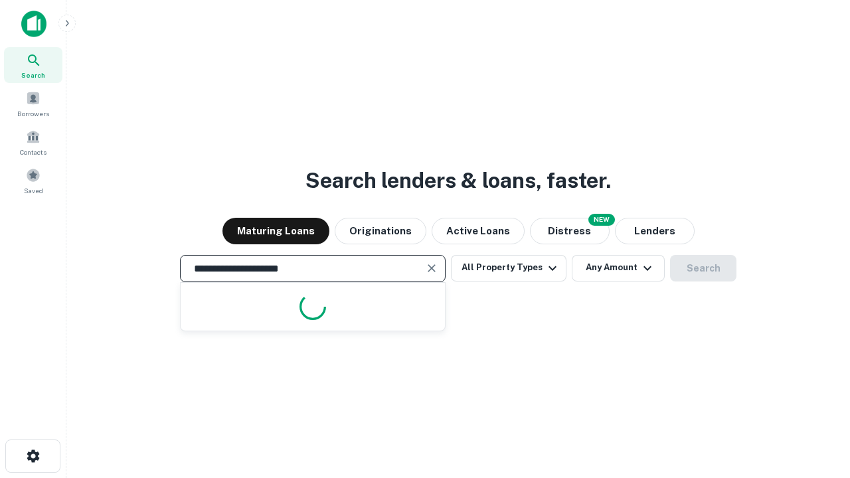  I want to click on h3: Search lenders & loans, faster., so click(458, 181).